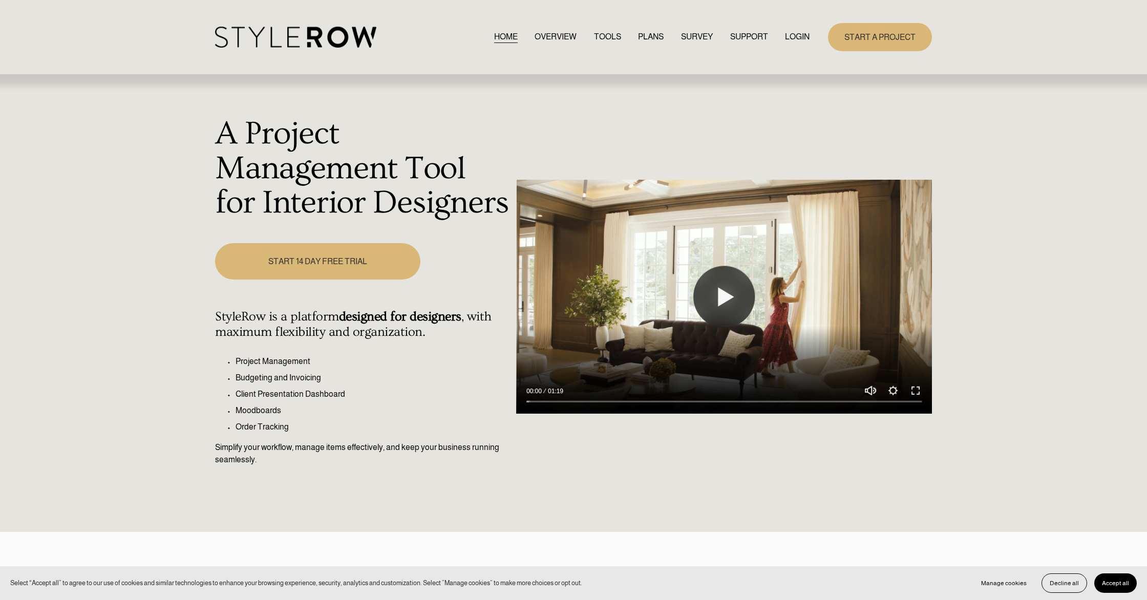 This screenshot has height=600, width=1147. What do you see at coordinates (724, 297) in the screenshot?
I see `button: Play` at bounding box center [724, 297].